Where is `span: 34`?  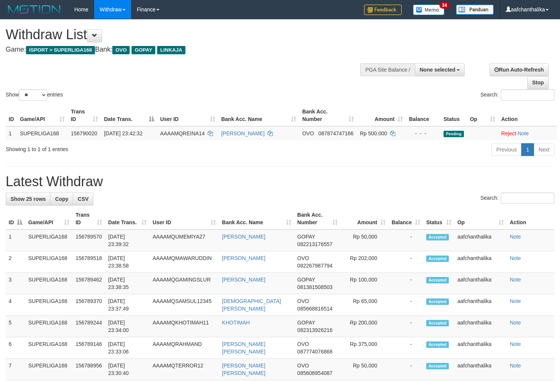
span: 34 is located at coordinates (444, 5).